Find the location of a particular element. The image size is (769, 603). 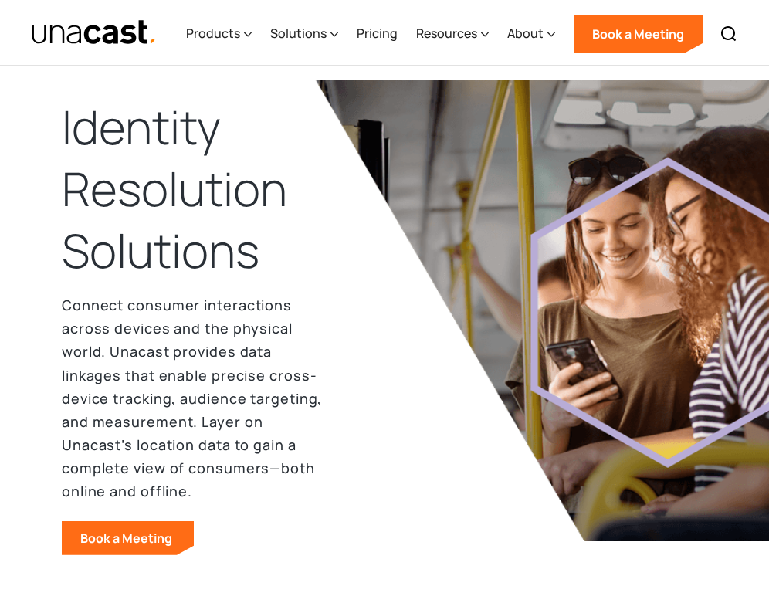

h1: Identity Resolution Solutions is located at coordinates (192, 188).